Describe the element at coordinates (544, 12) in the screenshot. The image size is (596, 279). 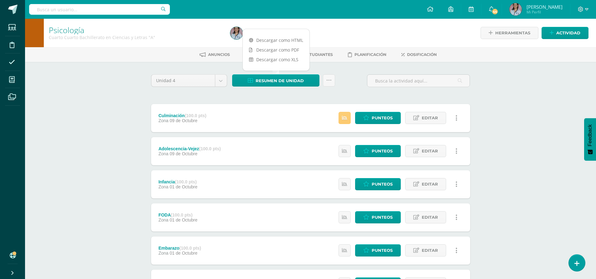
I see `span: Mi Perfil` at that location.